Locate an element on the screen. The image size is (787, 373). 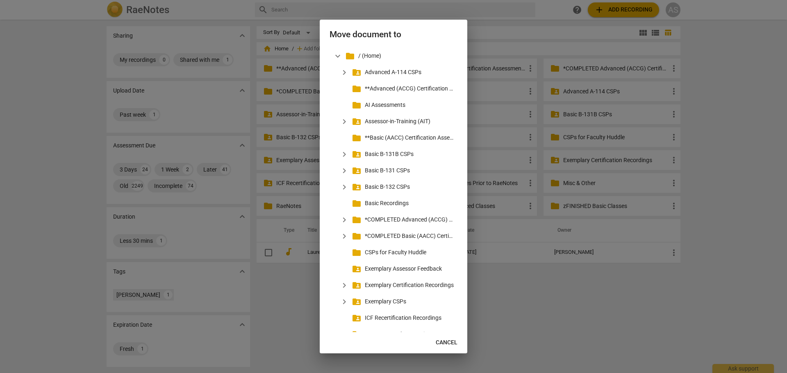
p: AI Assessments is located at coordinates (409, 105).